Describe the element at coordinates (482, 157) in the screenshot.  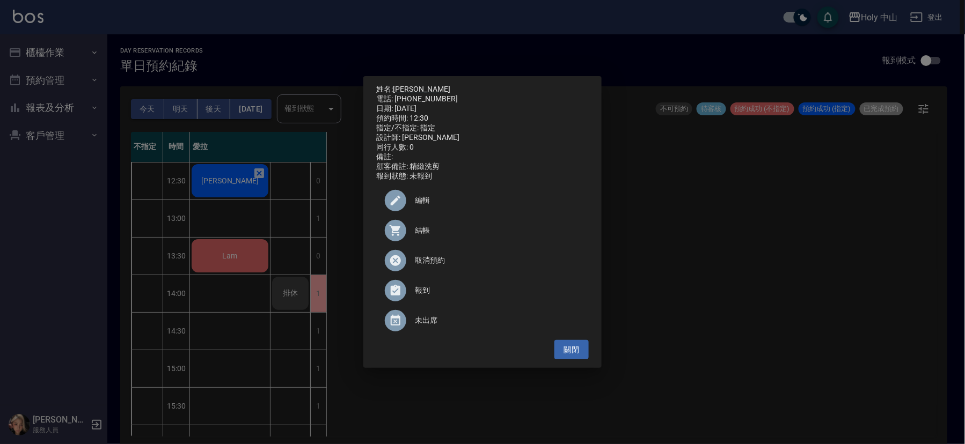
I see `div: 備註:` at that location.